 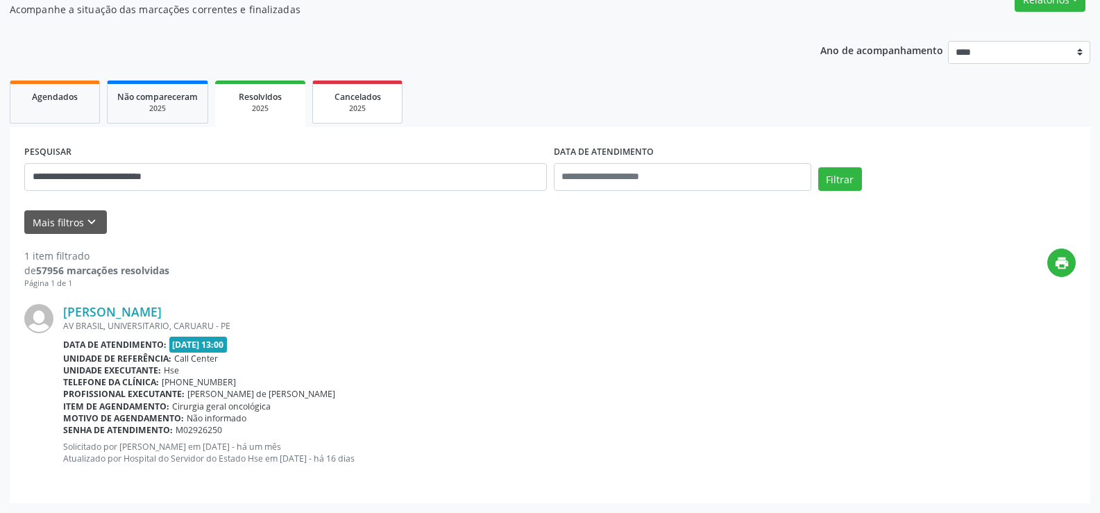 What do you see at coordinates (221, 406) in the screenshot?
I see `span: Cirurgia geral oncológica` at bounding box center [221, 406].